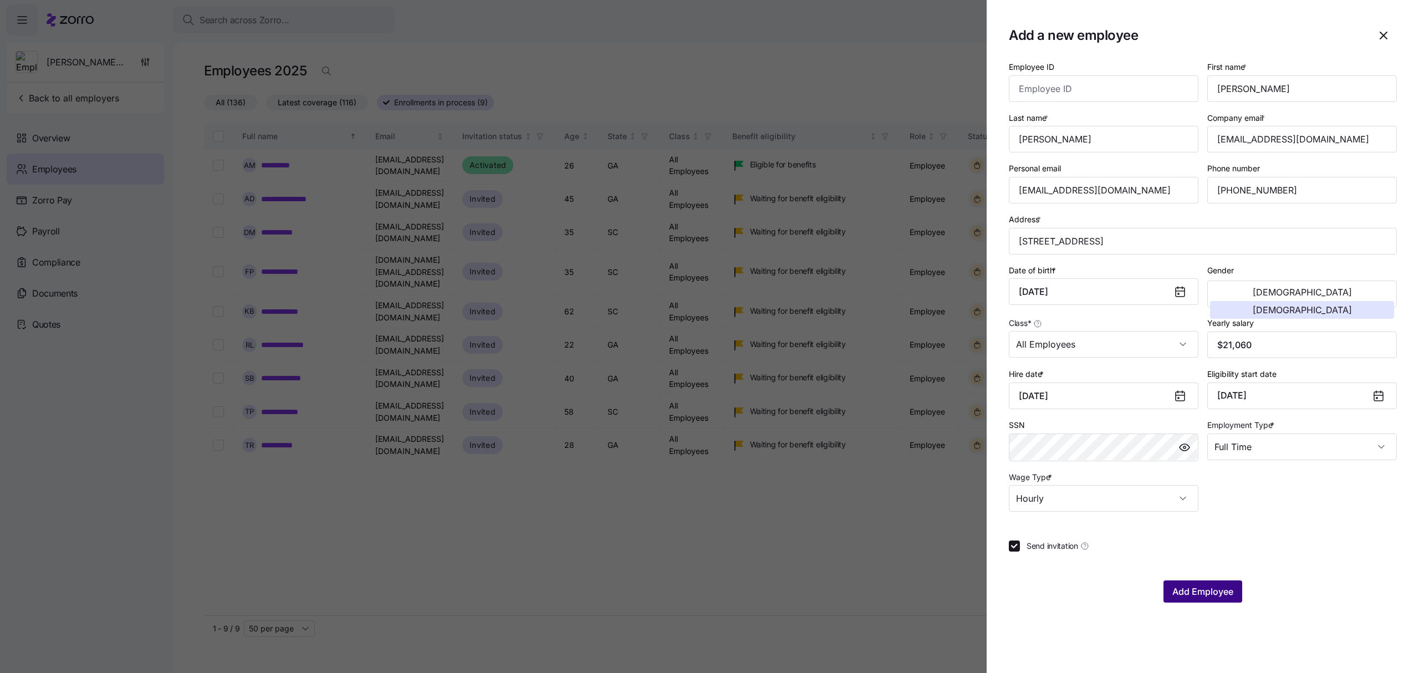 The width and height of the screenshot is (1419, 673). Describe the element at coordinates (1027, 374) in the screenshot. I see `label: Hire date` at that location.